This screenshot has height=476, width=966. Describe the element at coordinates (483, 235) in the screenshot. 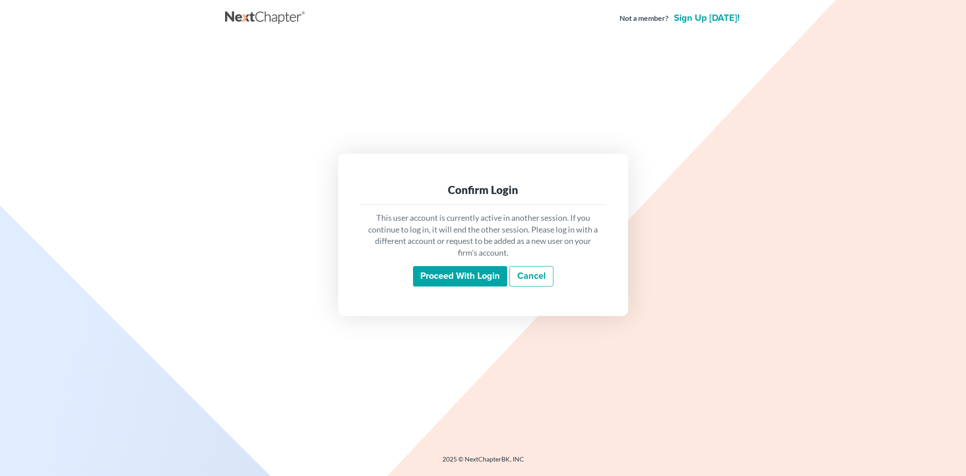

I see `p: This user account is currently active in another session. If you continue to log in, it will end ...` at that location.